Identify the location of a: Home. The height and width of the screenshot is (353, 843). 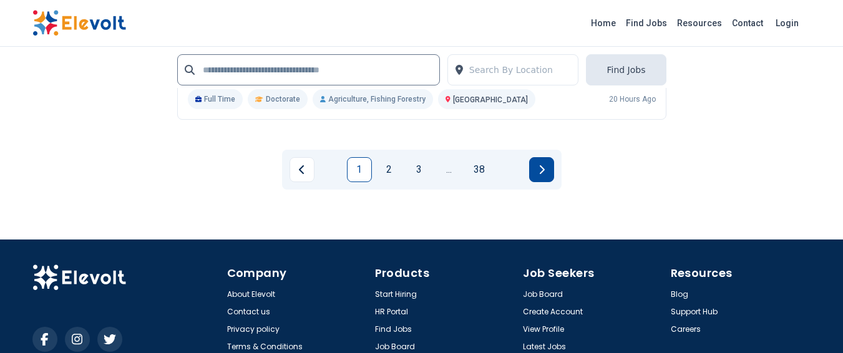
(603, 23).